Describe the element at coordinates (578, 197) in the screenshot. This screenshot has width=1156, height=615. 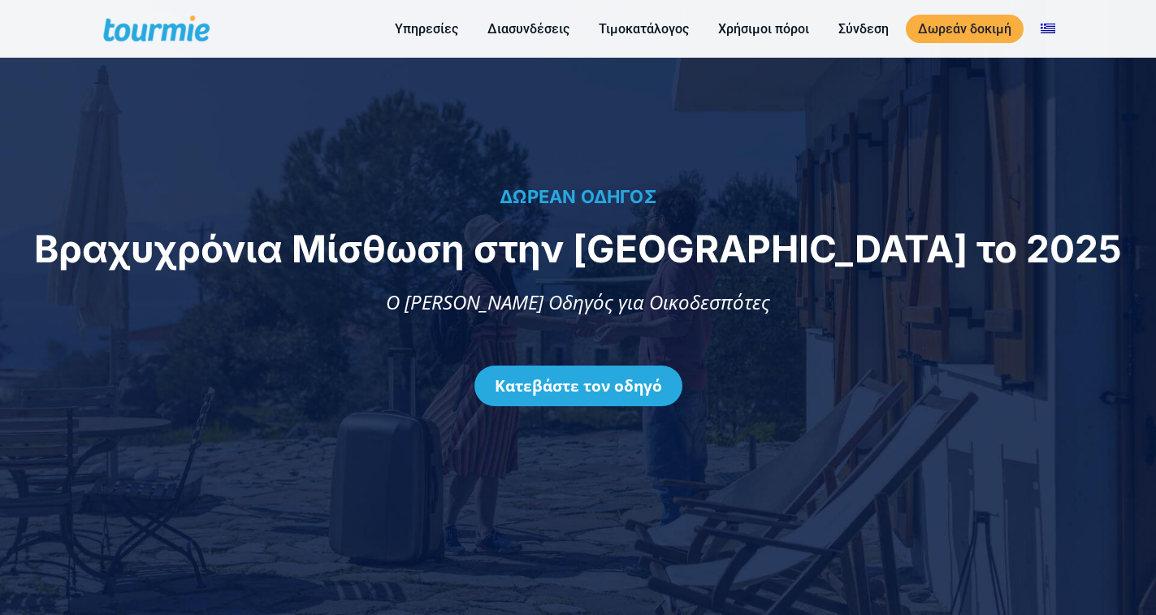
I see `span: ΔΩΡΕΑΝ ΟΔΗΓΟΣ` at that location.